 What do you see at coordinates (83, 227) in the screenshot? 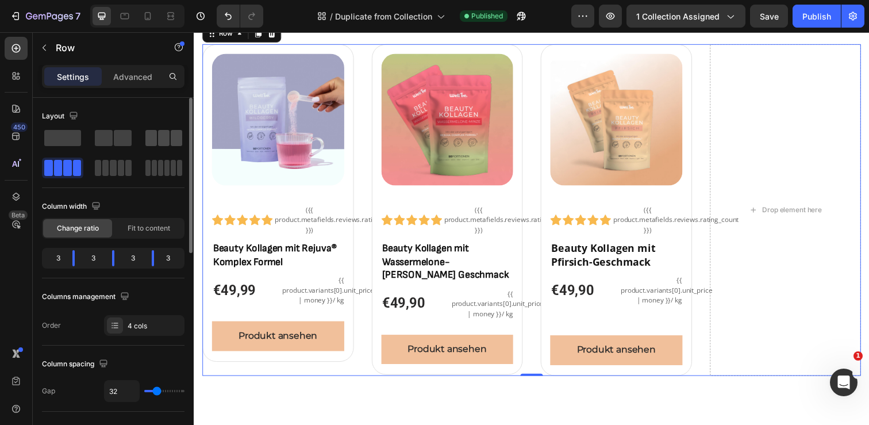
I see `a: Beauty Kollagen mit Rejuva® Komplex Formel` at bounding box center [83, 227].